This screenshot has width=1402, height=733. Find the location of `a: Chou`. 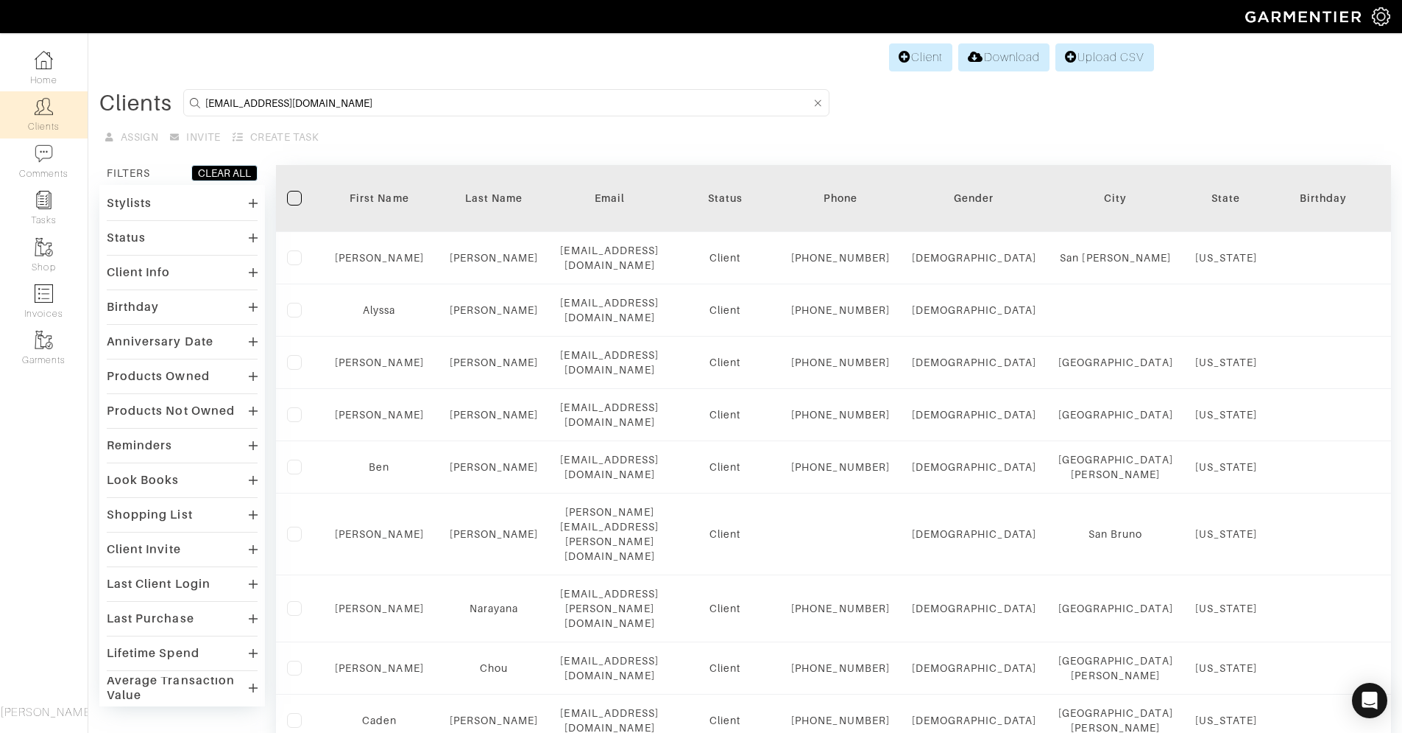

a: Chou is located at coordinates (494, 668).